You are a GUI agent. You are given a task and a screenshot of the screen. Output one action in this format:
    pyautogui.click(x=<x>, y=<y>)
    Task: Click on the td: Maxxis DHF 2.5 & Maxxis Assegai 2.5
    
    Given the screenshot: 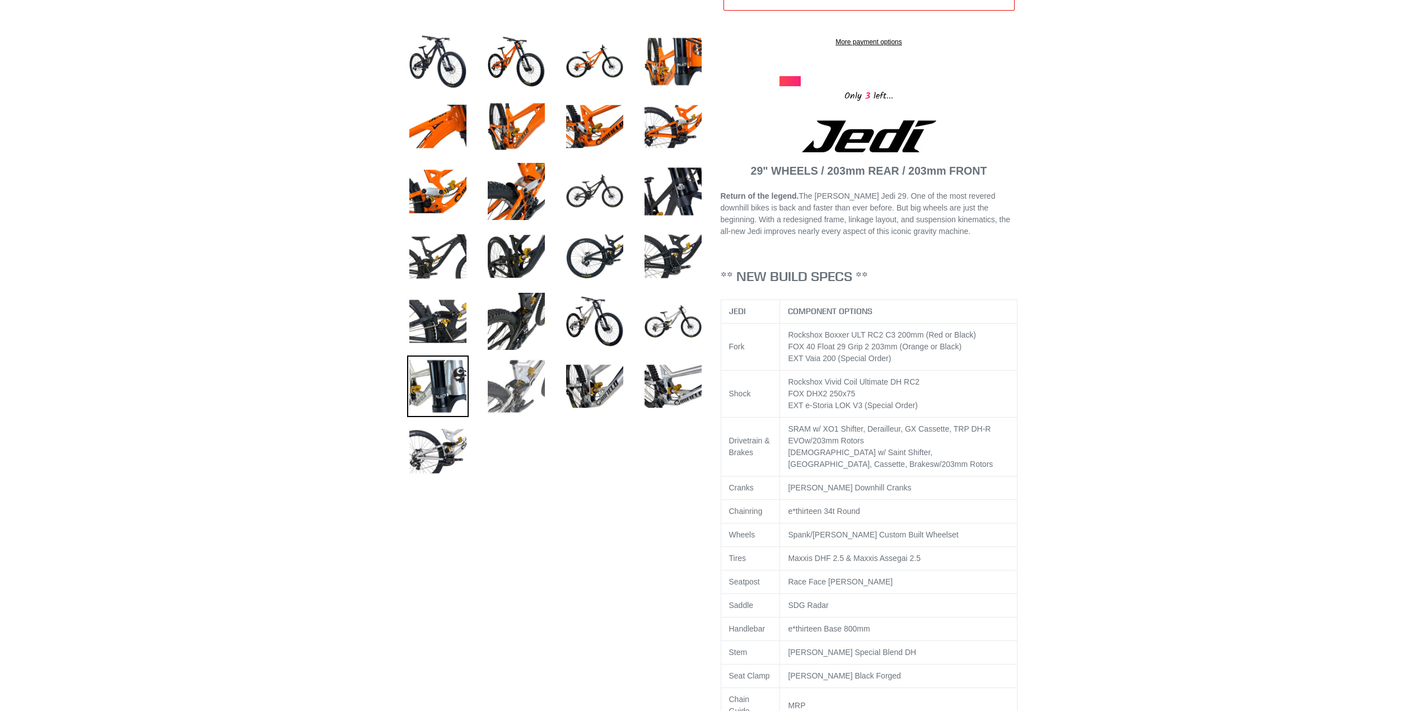 What is the action you would take?
    pyautogui.click(x=899, y=559)
    